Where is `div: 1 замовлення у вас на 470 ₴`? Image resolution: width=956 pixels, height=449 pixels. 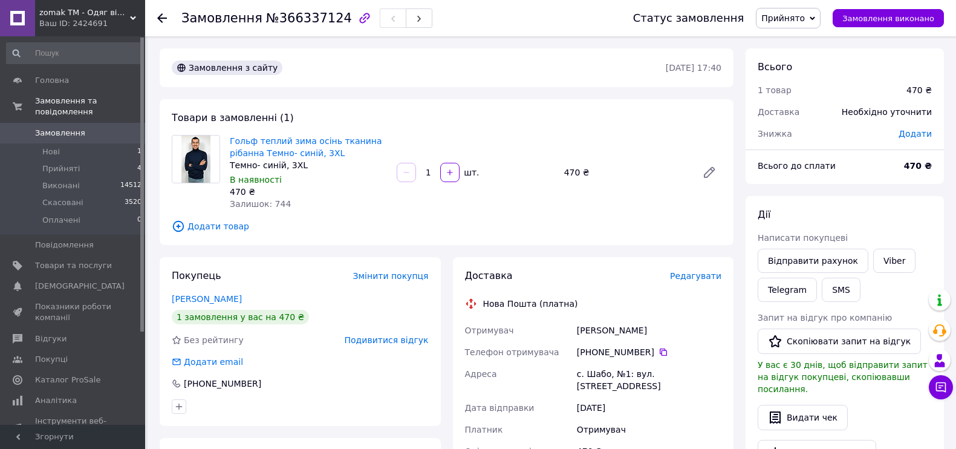
div: 1 замовлення у вас на 470 ₴ is located at coordinates (240, 317).